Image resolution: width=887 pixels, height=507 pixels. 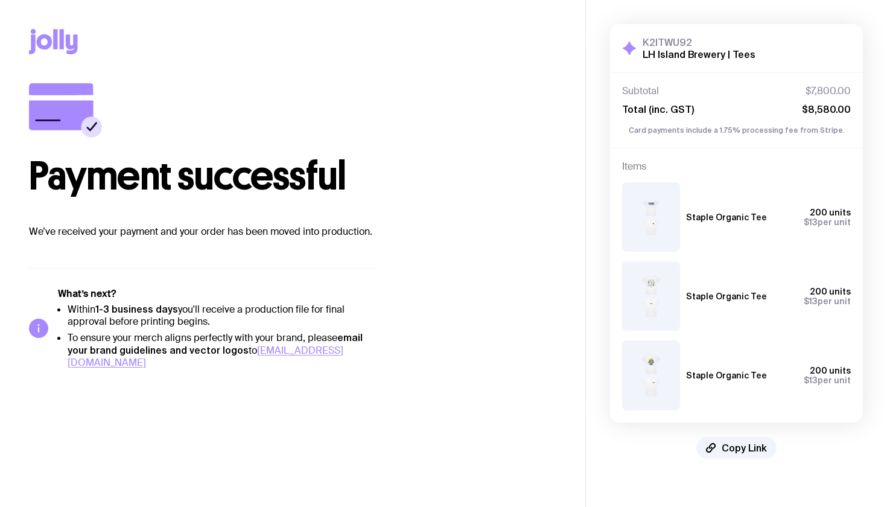 What do you see at coordinates (222, 315) in the screenshot?
I see `li: Within you'll receive a production file for final approval before printing begins.` at bounding box center [222, 315].